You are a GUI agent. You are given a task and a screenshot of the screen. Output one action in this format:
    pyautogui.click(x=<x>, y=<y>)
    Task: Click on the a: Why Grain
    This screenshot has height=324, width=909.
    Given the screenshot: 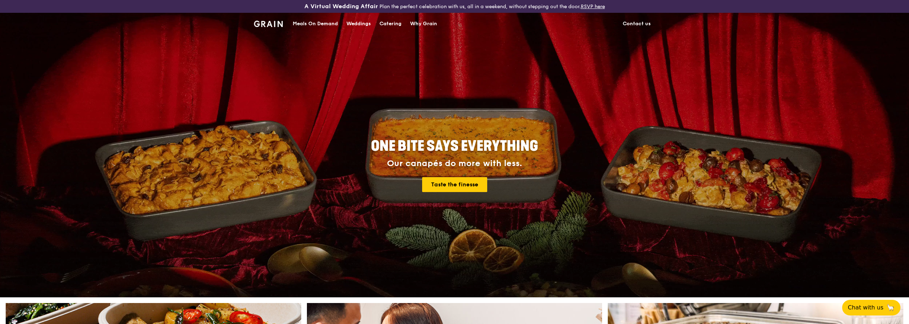 What is the action you would take?
    pyautogui.click(x=424, y=24)
    